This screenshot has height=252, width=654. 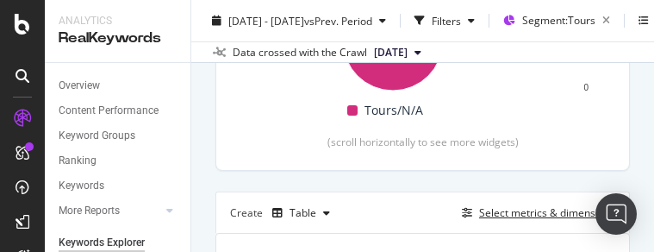 I want to click on div: Table, so click(x=302, y=213).